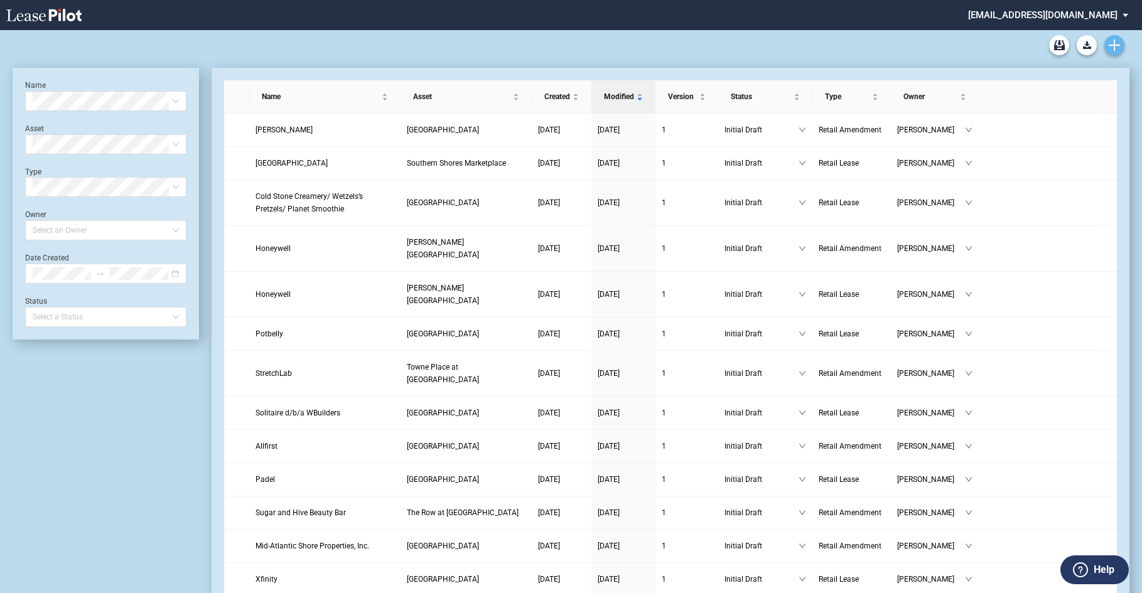 The width and height of the screenshot is (1142, 593). What do you see at coordinates (325, 97) in the screenshot?
I see `th: Name` at bounding box center [325, 97].